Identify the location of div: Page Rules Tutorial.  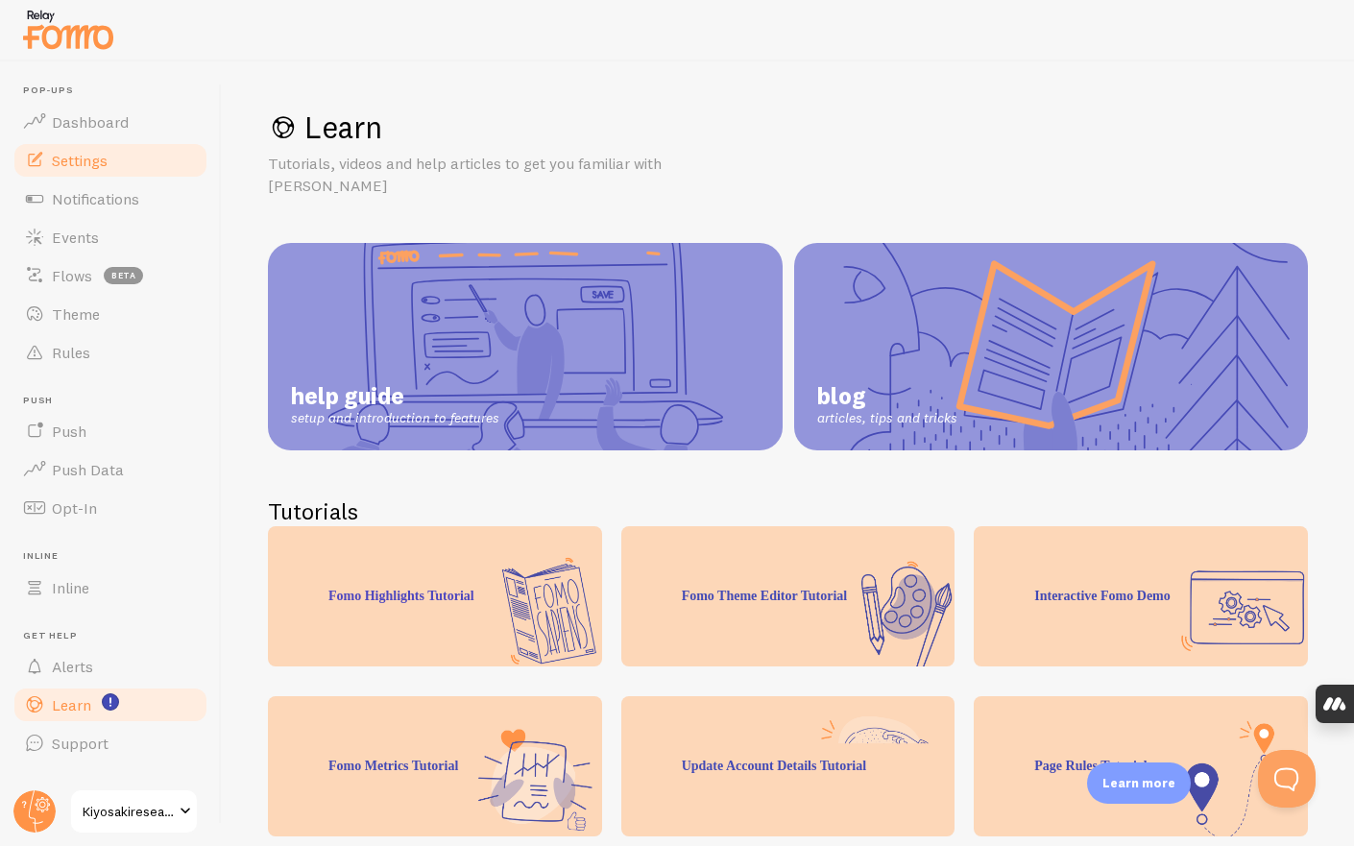
(1141, 766).